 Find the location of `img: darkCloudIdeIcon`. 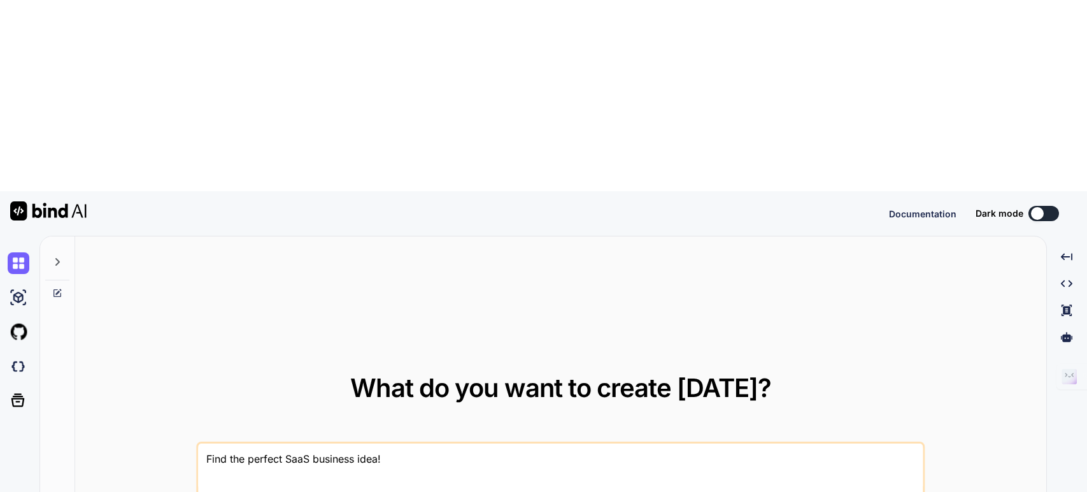

img: darkCloudIdeIcon is located at coordinates (18, 366).